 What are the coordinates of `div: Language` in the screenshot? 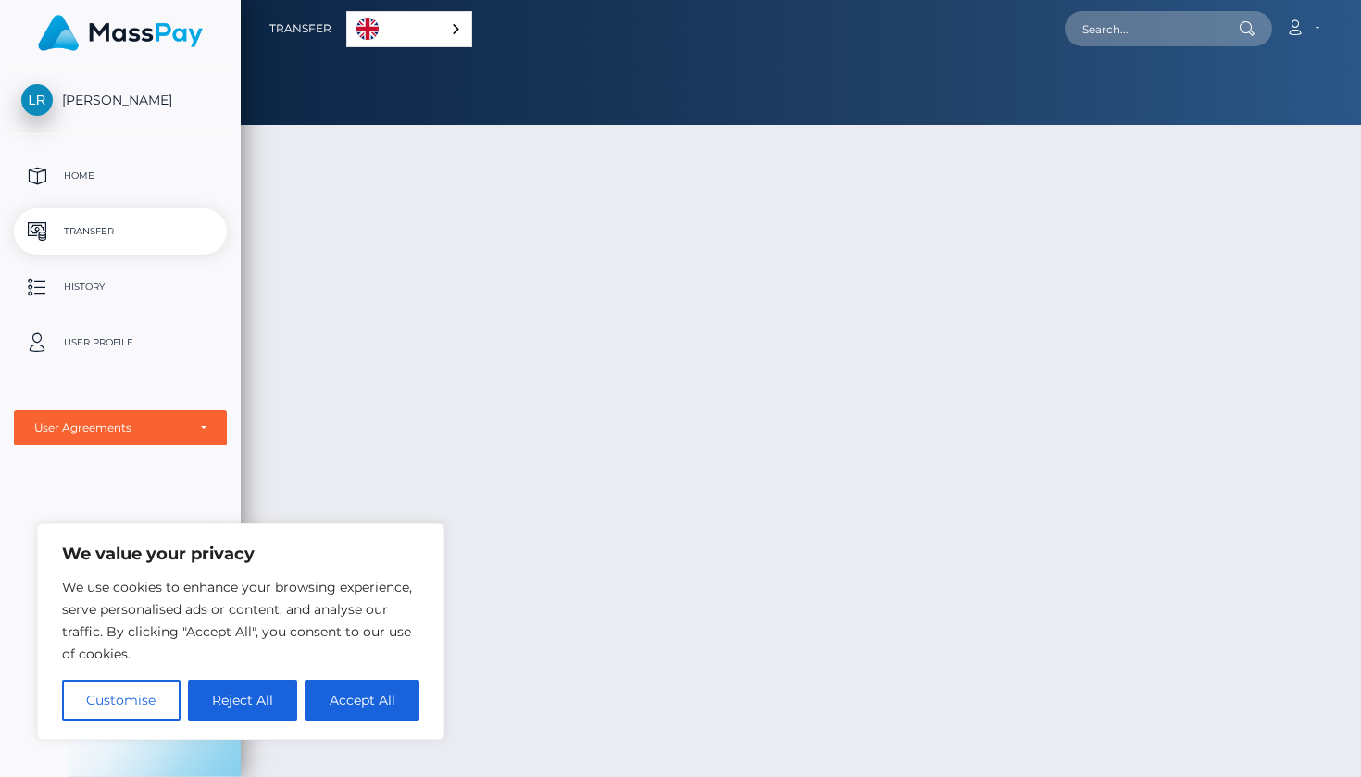 It's located at (409, 29).